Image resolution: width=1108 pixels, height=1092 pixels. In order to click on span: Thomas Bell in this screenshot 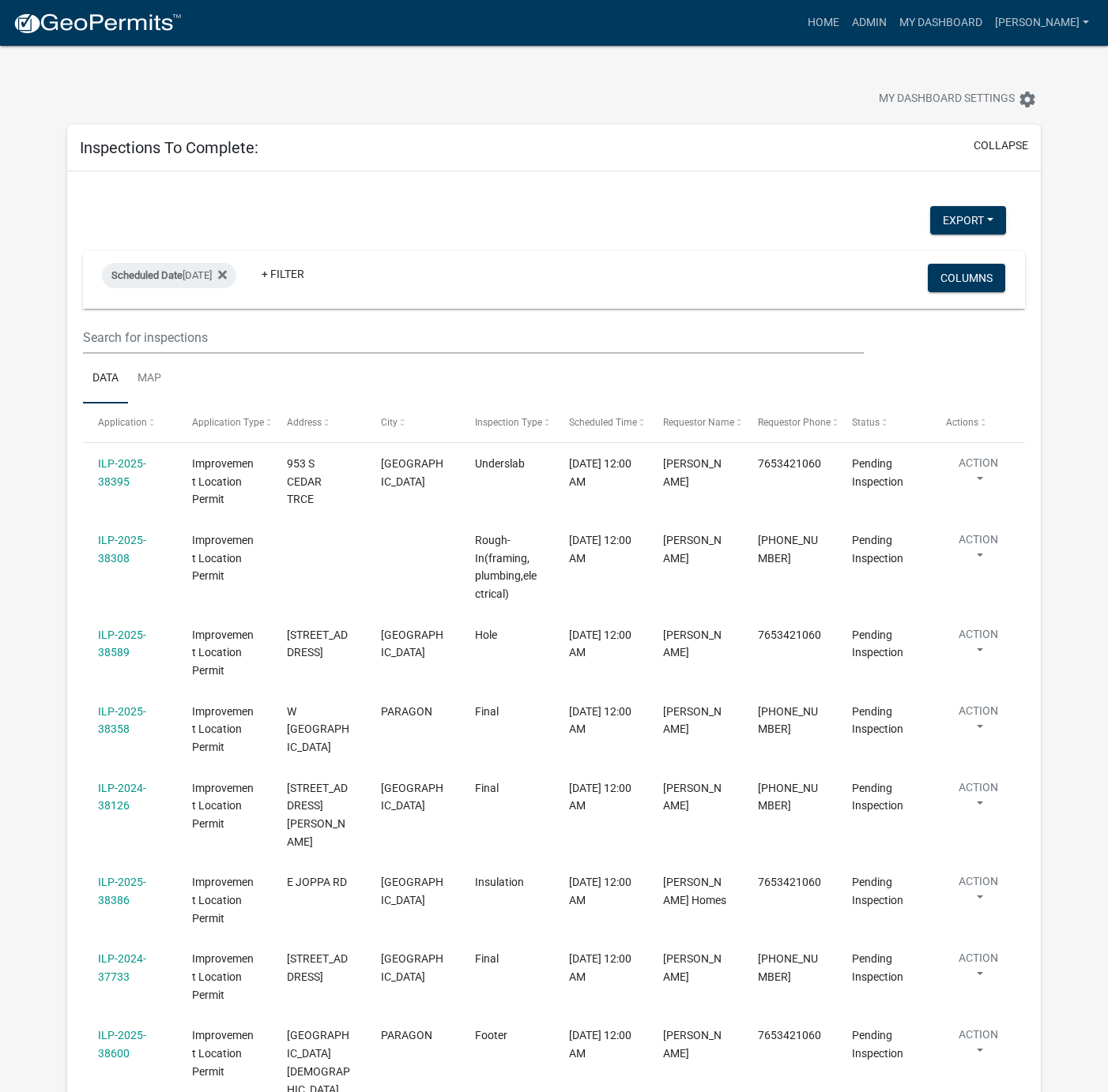, I will do `click(692, 720)`.